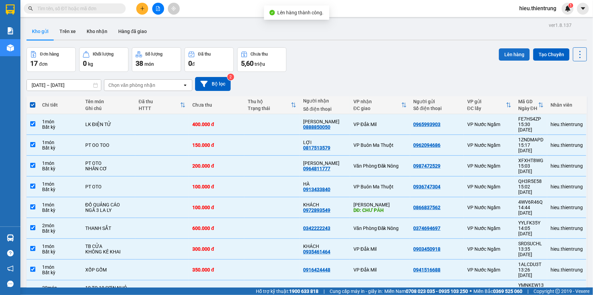  I want to click on svg: open, so click(185, 85).